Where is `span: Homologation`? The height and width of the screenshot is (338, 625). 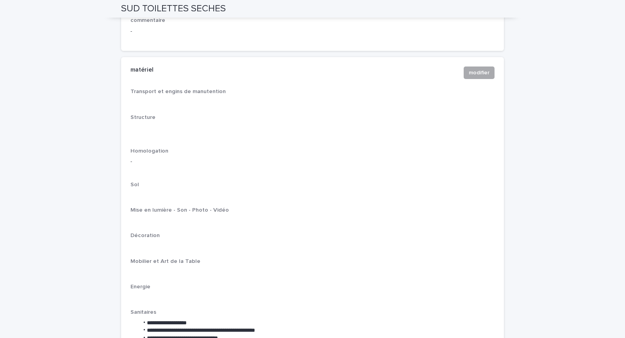 span: Homologation is located at coordinates (149, 151).